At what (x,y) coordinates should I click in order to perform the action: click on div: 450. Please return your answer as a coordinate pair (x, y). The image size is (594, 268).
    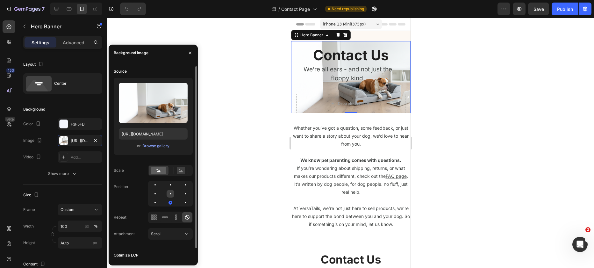
    Looking at the image, I should click on (11, 70).